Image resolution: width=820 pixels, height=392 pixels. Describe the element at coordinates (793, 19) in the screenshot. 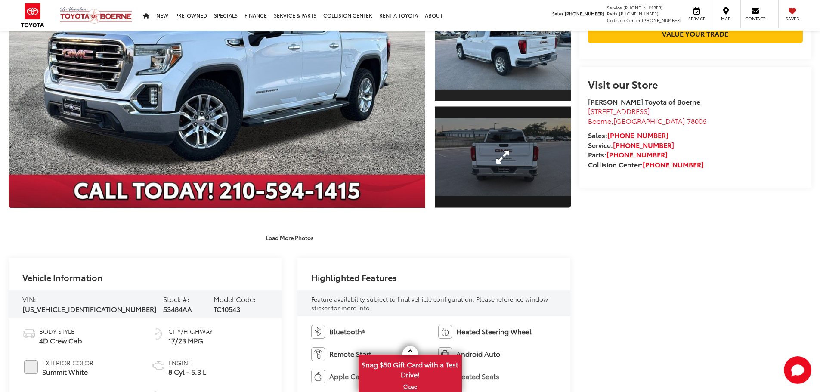

I see `span: Saved` at that location.